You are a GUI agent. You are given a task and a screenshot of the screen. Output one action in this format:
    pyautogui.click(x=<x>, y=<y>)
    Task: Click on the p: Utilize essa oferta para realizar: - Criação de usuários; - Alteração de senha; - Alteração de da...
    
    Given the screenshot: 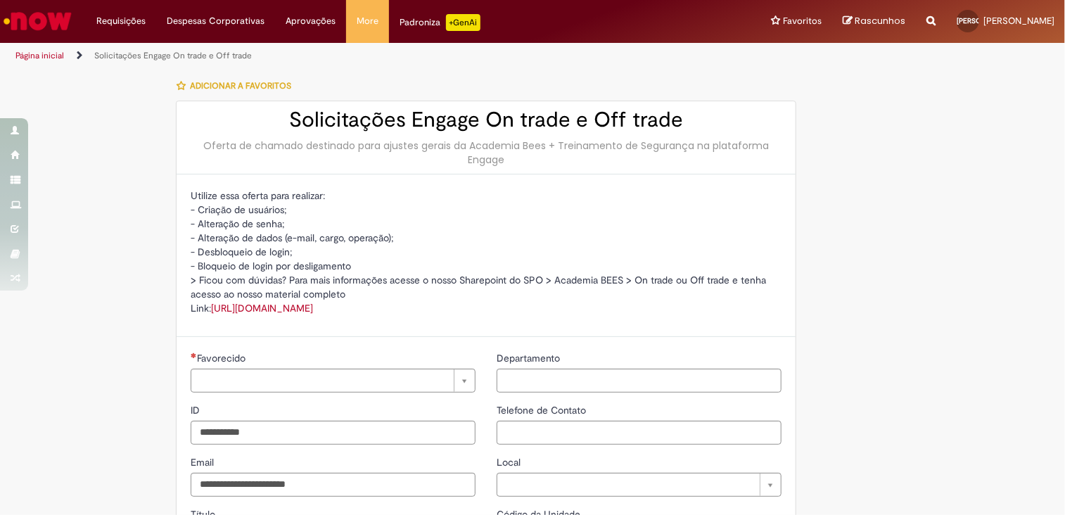 What is the action you would take?
    pyautogui.click(x=486, y=252)
    